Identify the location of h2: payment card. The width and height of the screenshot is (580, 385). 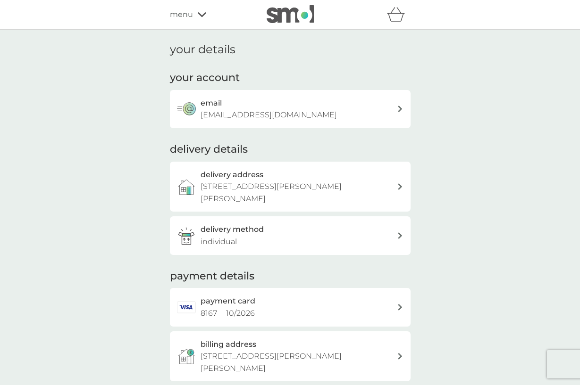
(228, 301).